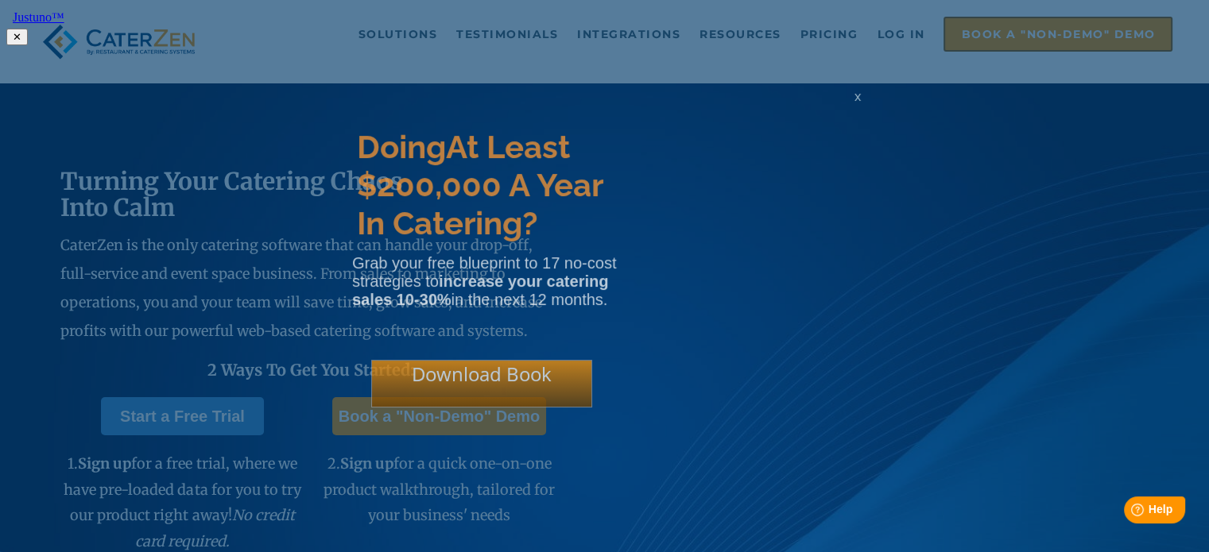 The height and width of the screenshot is (552, 1209). I want to click on span: x, so click(857, 96).